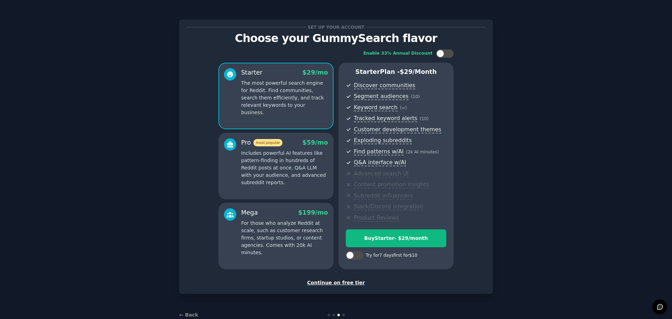 This screenshot has height=319, width=672. Describe the element at coordinates (379, 152) in the screenshot. I see `span: Find patterns w/AI` at that location.